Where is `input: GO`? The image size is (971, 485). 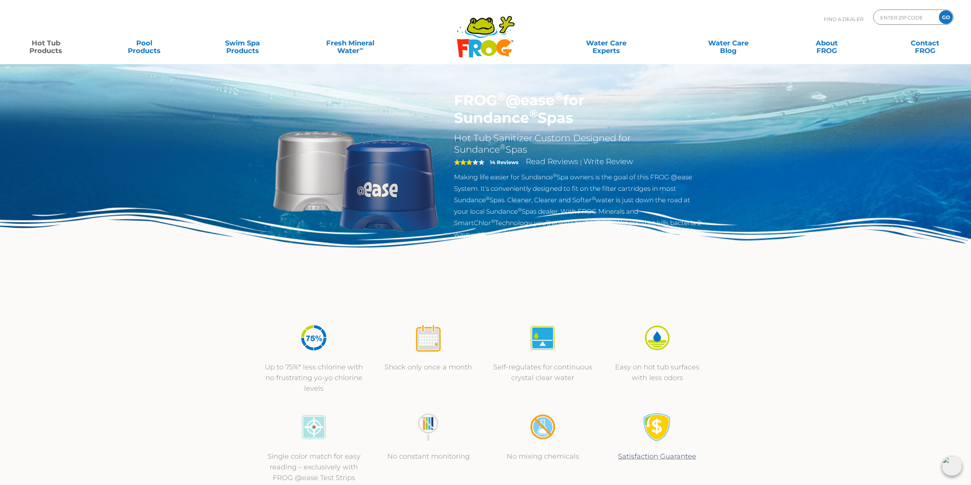 input: GO is located at coordinates (946, 17).